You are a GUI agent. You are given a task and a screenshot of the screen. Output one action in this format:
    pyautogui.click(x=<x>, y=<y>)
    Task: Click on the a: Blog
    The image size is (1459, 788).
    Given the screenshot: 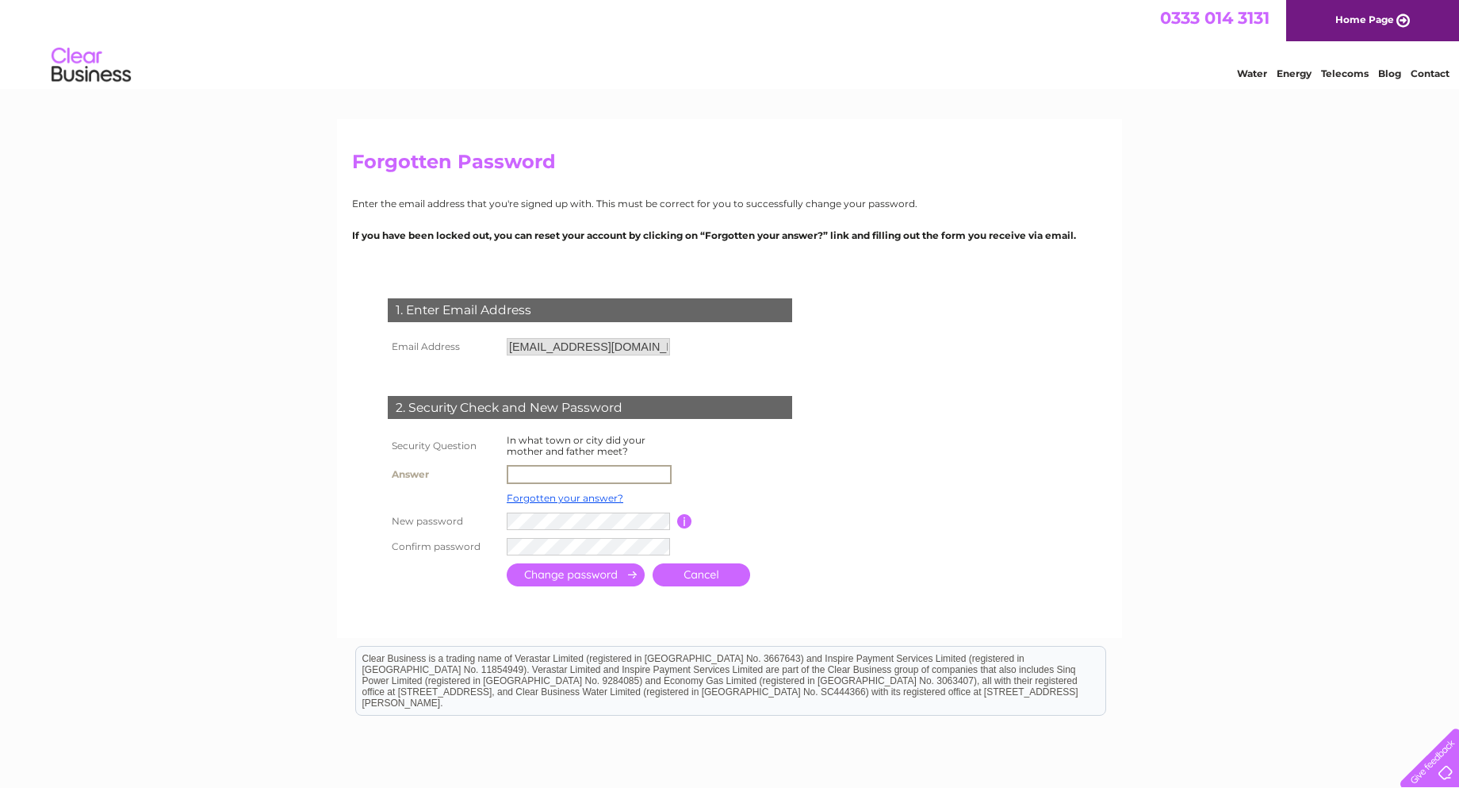 What is the action you would take?
    pyautogui.click(x=1389, y=73)
    